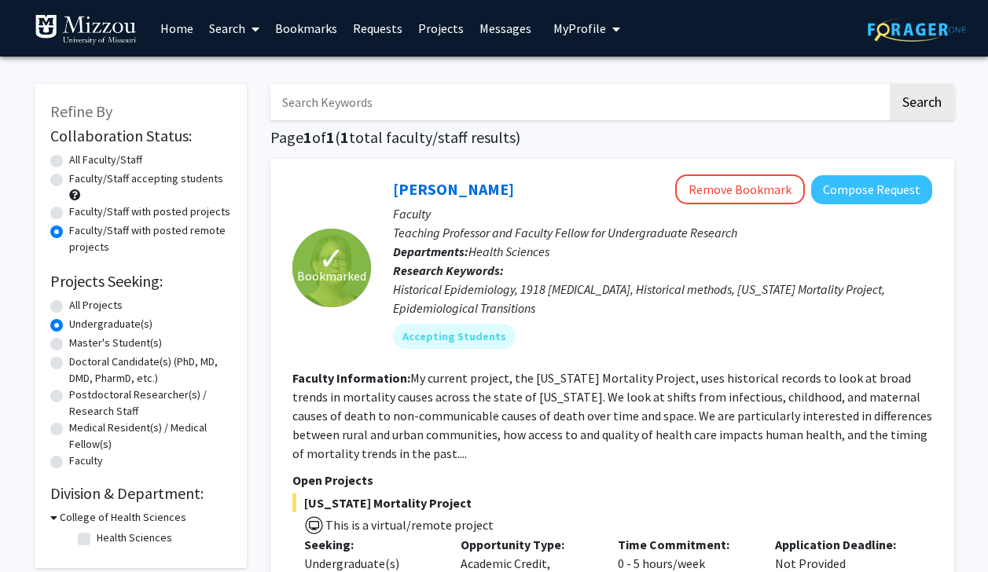 This screenshot has height=572, width=988. Describe the element at coordinates (371, 545) in the screenshot. I see `p: Seeking:` at that location.